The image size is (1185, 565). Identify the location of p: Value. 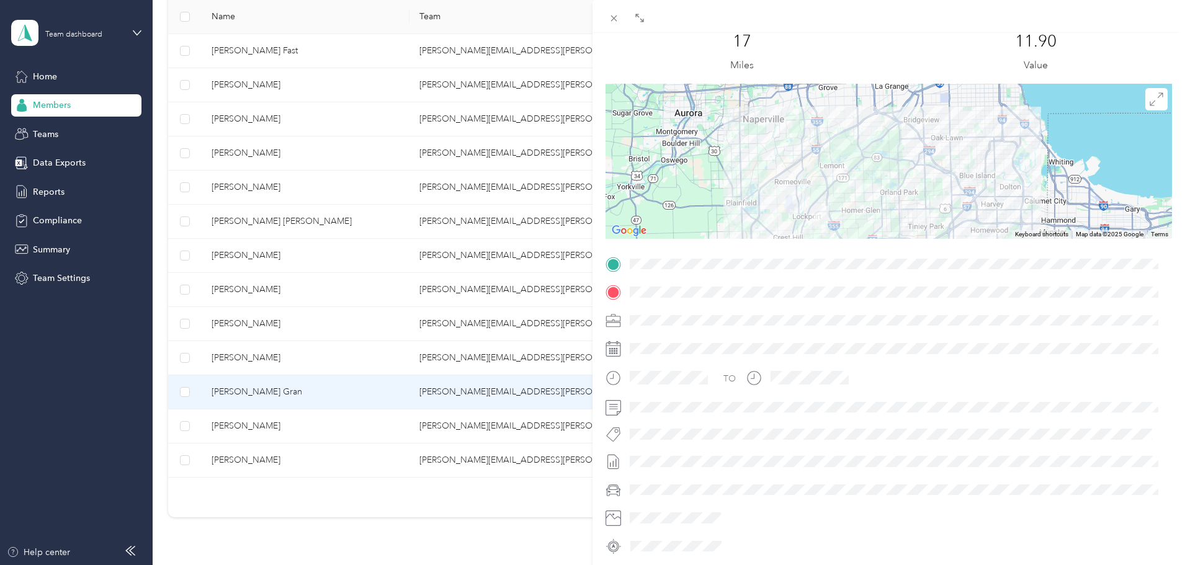
(1036, 65).